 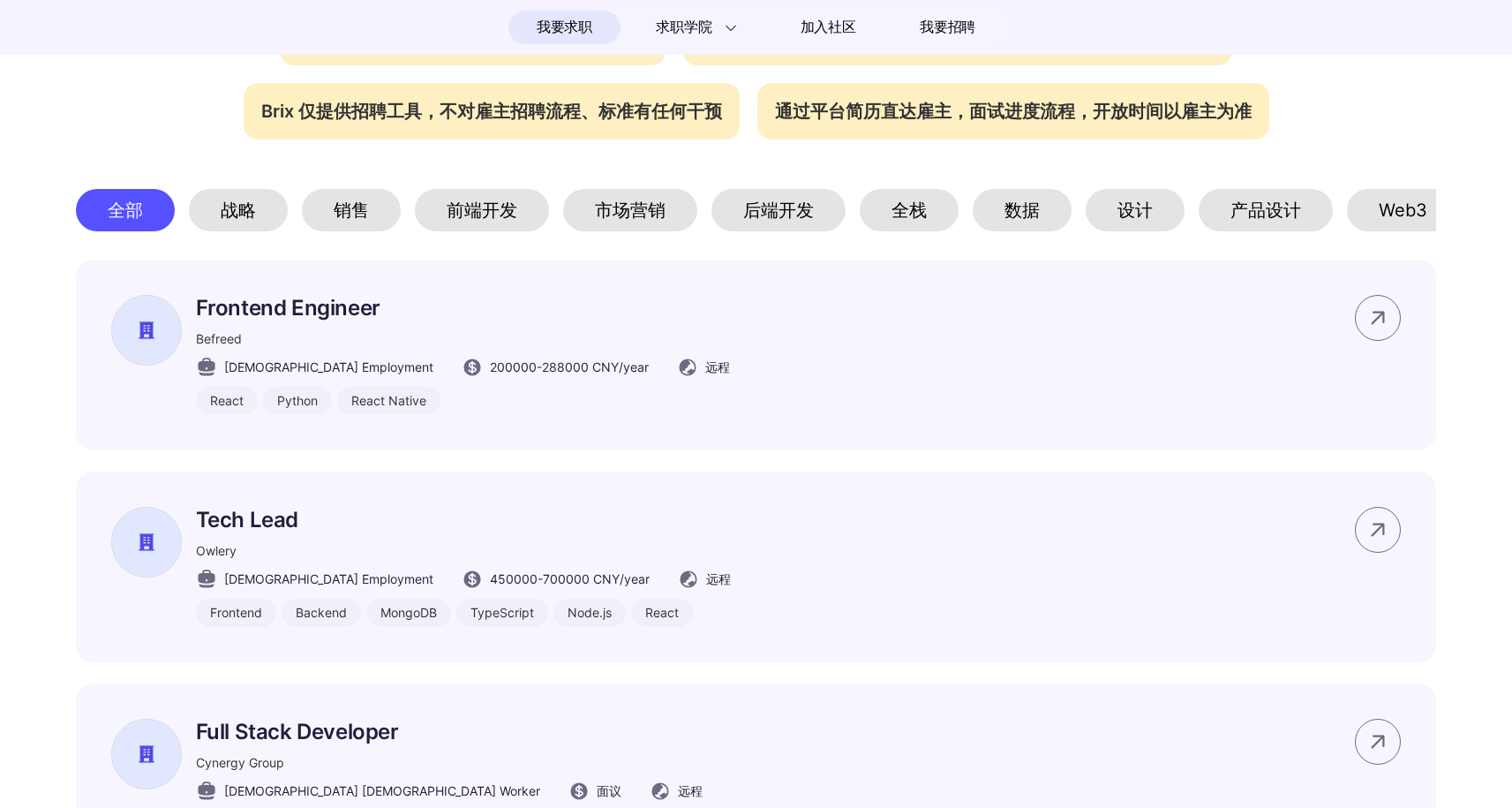 I want to click on span: 200000 - 288000 CNY /year, so click(x=569, y=366).